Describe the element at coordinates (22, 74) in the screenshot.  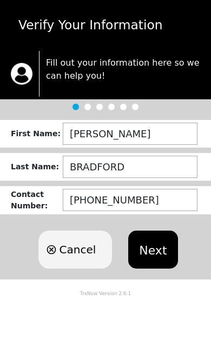
I see `img: trx now logo` at that location.